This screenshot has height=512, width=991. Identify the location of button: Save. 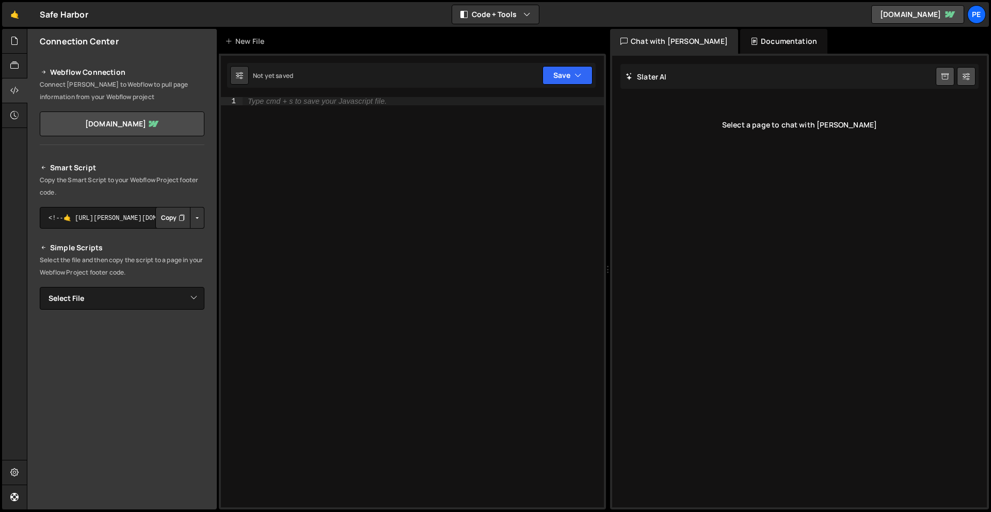
(567, 75).